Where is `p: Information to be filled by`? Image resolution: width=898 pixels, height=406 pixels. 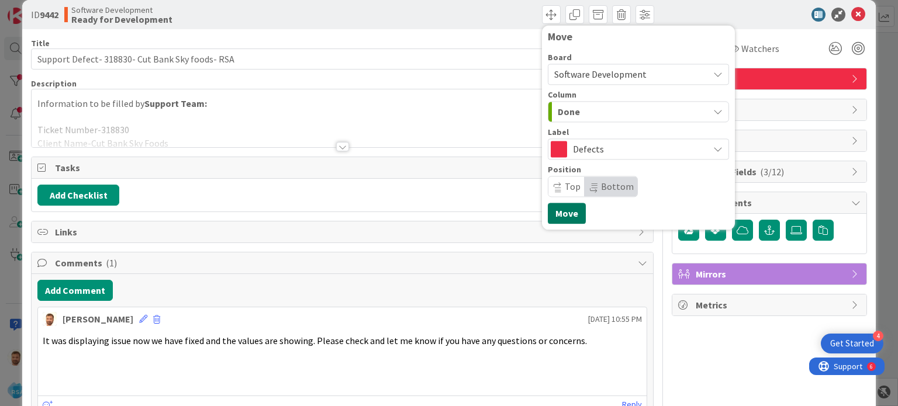 p: Information to be filled by is located at coordinates (342, 103).